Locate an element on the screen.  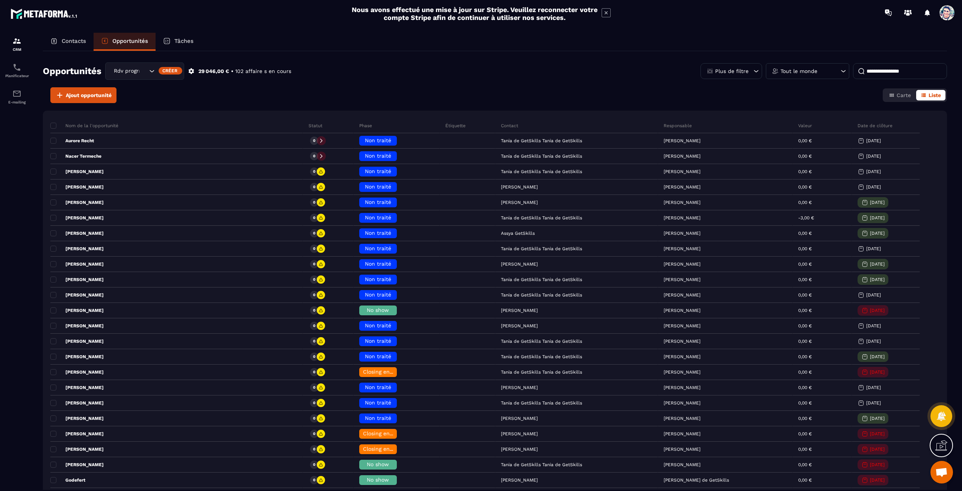
p: Nacer Termeche is located at coordinates (76, 156).